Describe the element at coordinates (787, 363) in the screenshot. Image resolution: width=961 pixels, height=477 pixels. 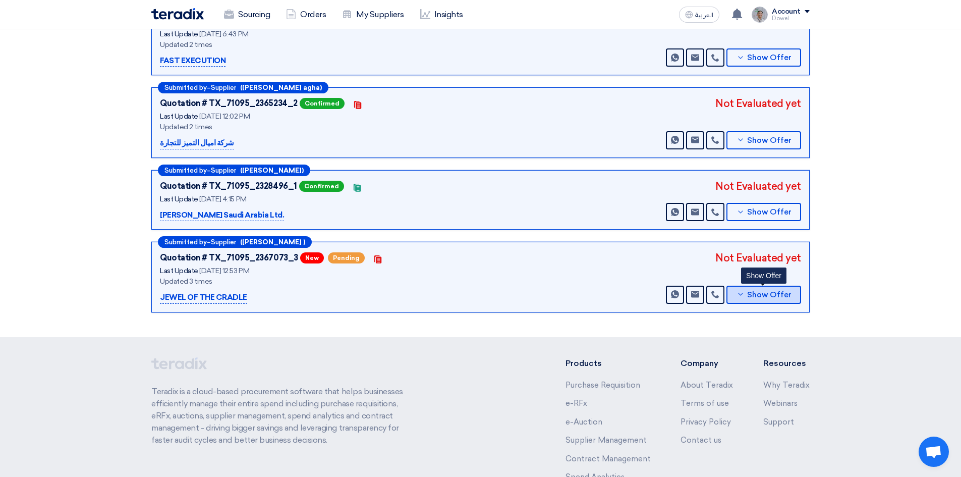
I see `li: Resources` at that location.